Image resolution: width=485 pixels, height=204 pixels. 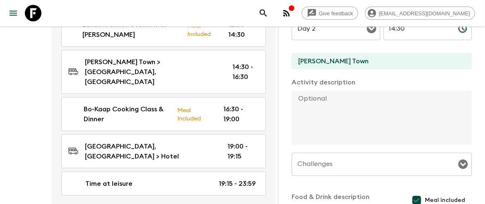 I want to click on a: Give feedback, so click(x=329, y=13).